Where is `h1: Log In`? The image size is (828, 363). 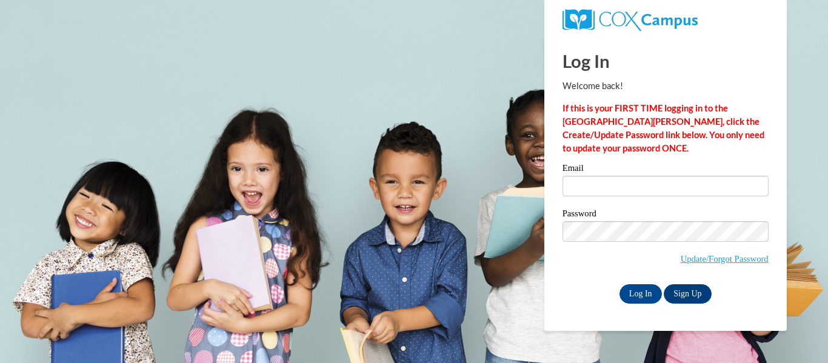 h1: Log In is located at coordinates (665, 61).